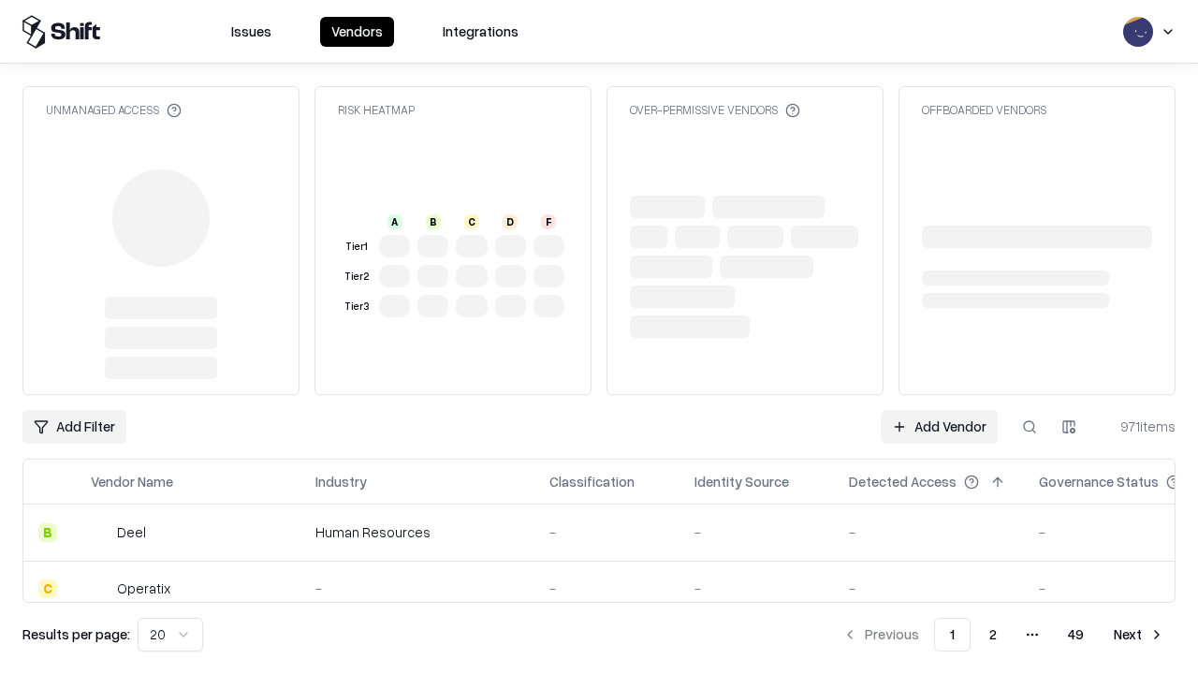 Image resolution: width=1198 pixels, height=674 pixels. What do you see at coordinates (131, 531) in the screenshot?
I see `div: Deel` at bounding box center [131, 531].